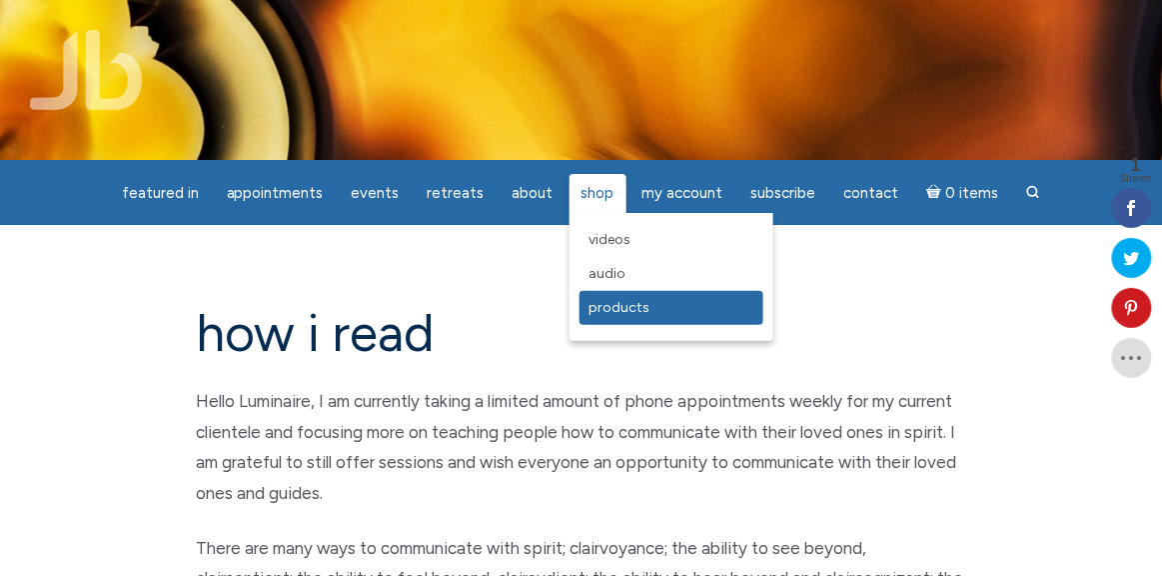 The image size is (1162, 576). Describe the element at coordinates (581, 333) in the screenshot. I see `h1: how i read` at that location.